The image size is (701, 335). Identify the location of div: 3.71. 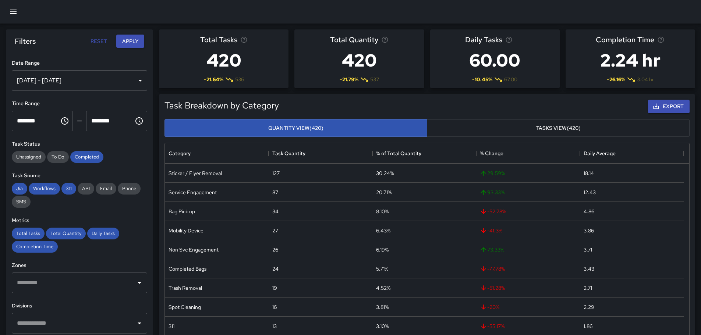
(588, 250).